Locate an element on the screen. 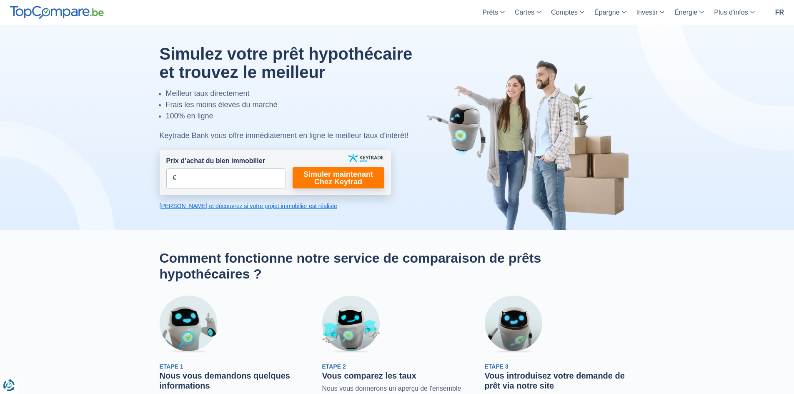  img: TopCompare is located at coordinates (57, 13).